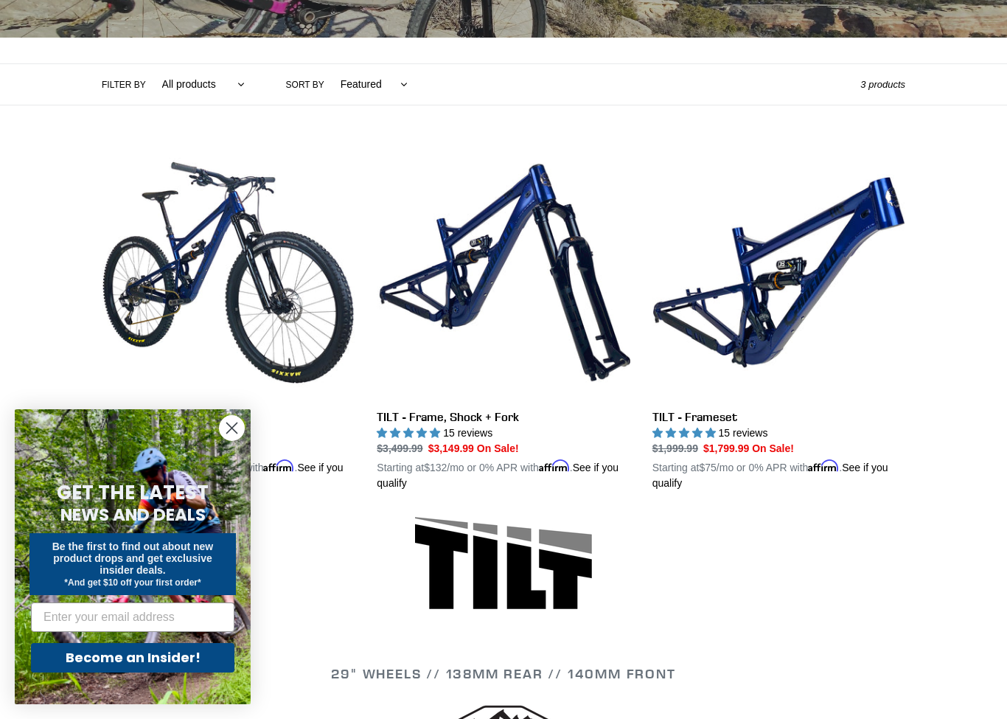  What do you see at coordinates (133, 617) in the screenshot?
I see `input: Enter your email address` at bounding box center [133, 617].